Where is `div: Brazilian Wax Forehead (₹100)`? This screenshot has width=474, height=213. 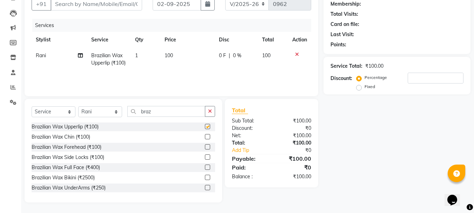
div: Brazilian Wax Forehead (₹100) is located at coordinates (66, 147).